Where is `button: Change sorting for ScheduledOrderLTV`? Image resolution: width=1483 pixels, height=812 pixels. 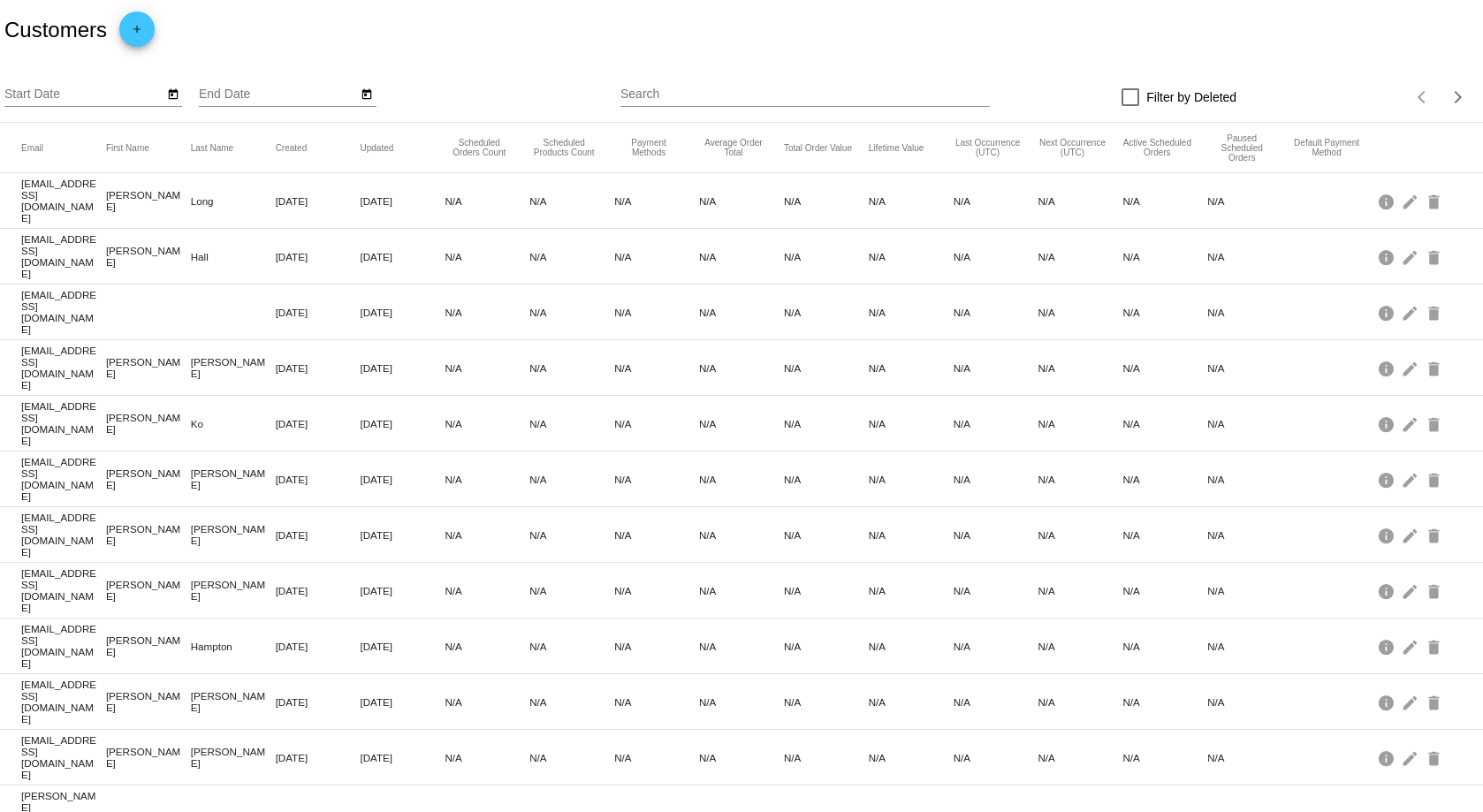
button: Change sorting for ScheduledOrderLTV is located at coordinates (896, 148).